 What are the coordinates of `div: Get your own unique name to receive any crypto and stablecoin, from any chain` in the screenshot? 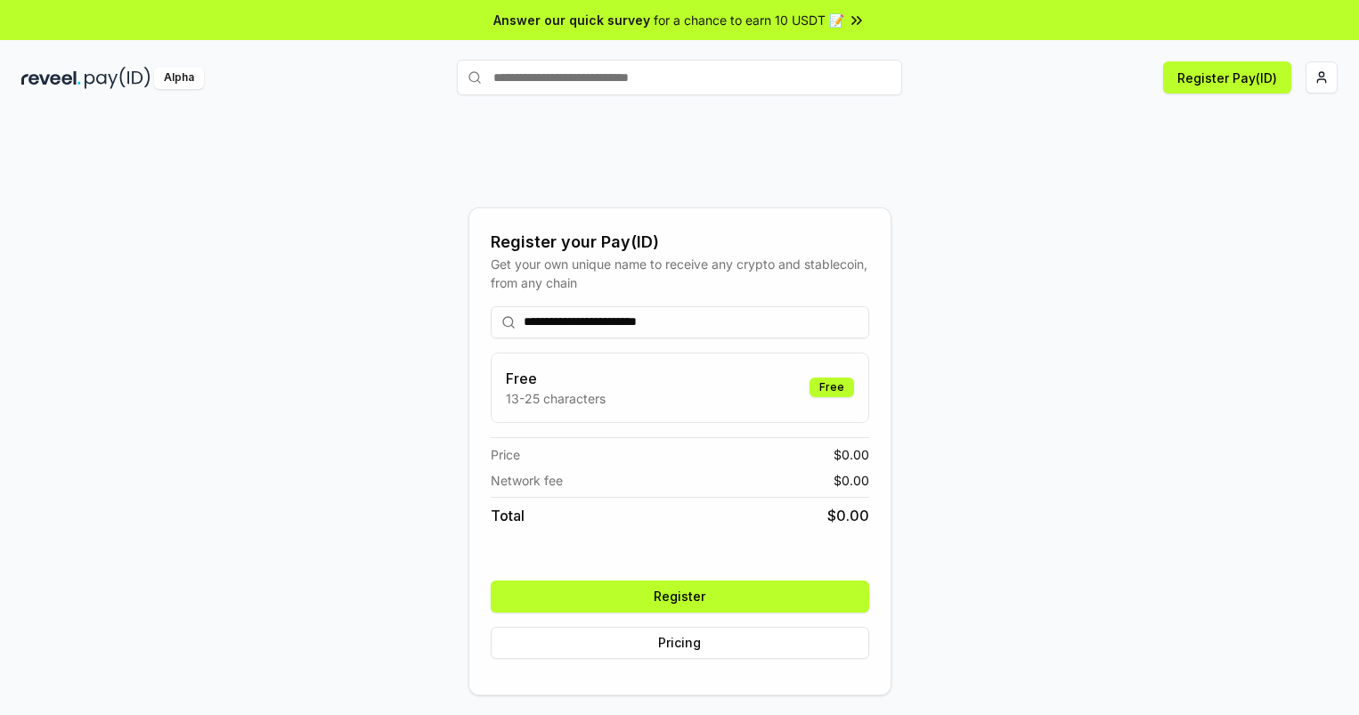 It's located at (680, 273).